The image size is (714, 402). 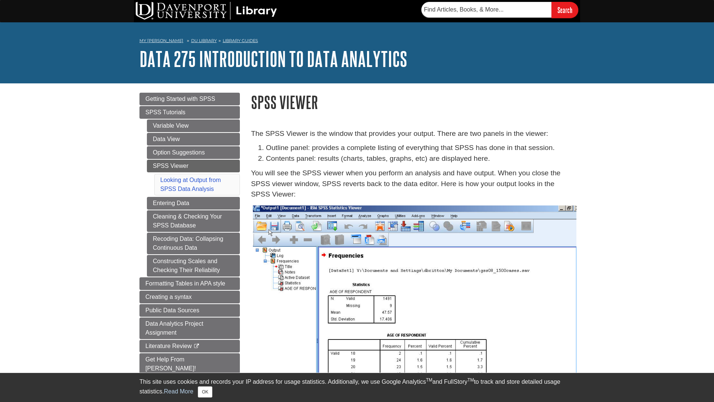 What do you see at coordinates (565, 10) in the screenshot?
I see `input: Search` at bounding box center [565, 10].